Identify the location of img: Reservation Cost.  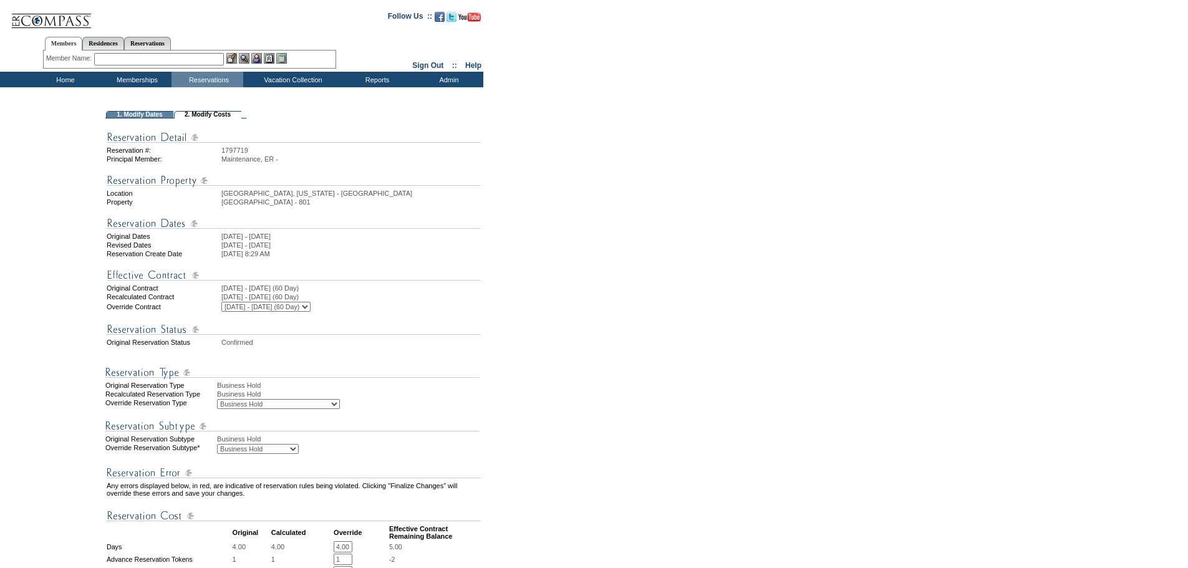
(294, 516).